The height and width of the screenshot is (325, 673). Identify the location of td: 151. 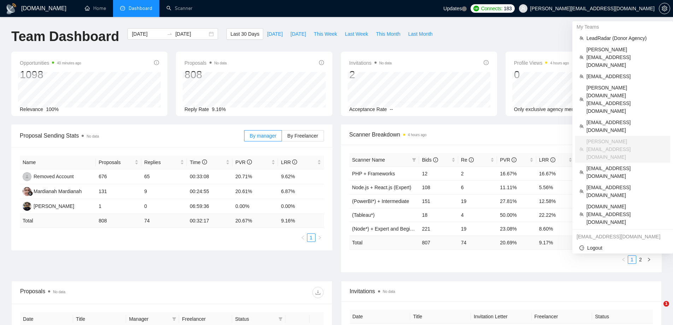
(439, 201).